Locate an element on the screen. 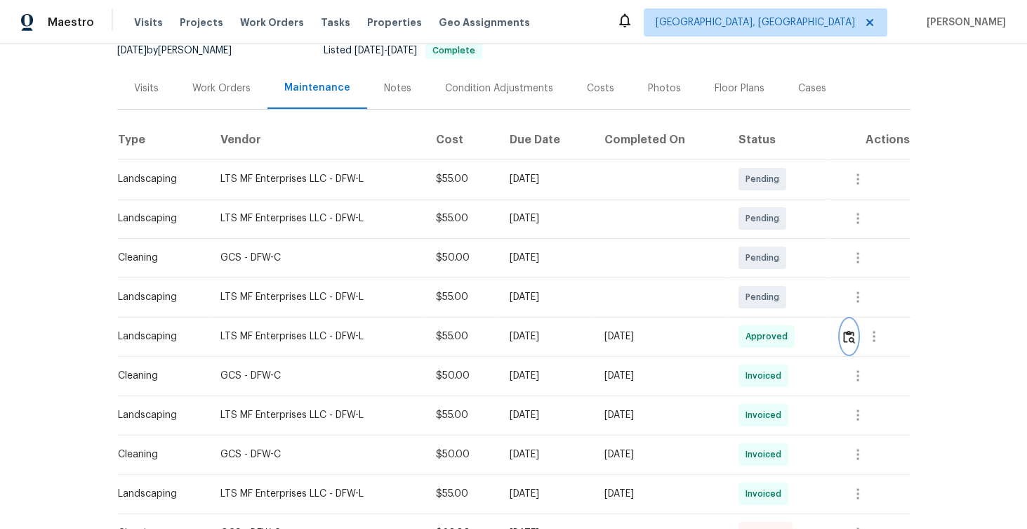 The width and height of the screenshot is (1027, 529). div: Visits is located at coordinates (146, 88).